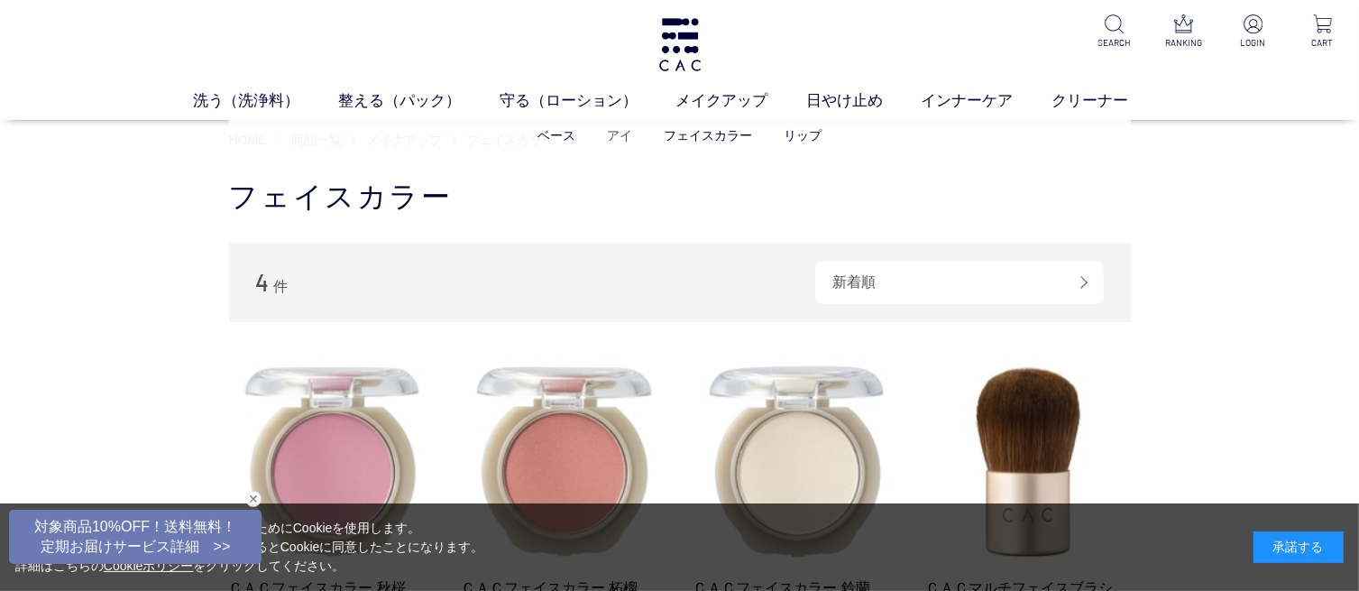 This screenshot has width=1359, height=591. What do you see at coordinates (1183, 32) in the screenshot?
I see `a: RANKING` at bounding box center [1183, 32].